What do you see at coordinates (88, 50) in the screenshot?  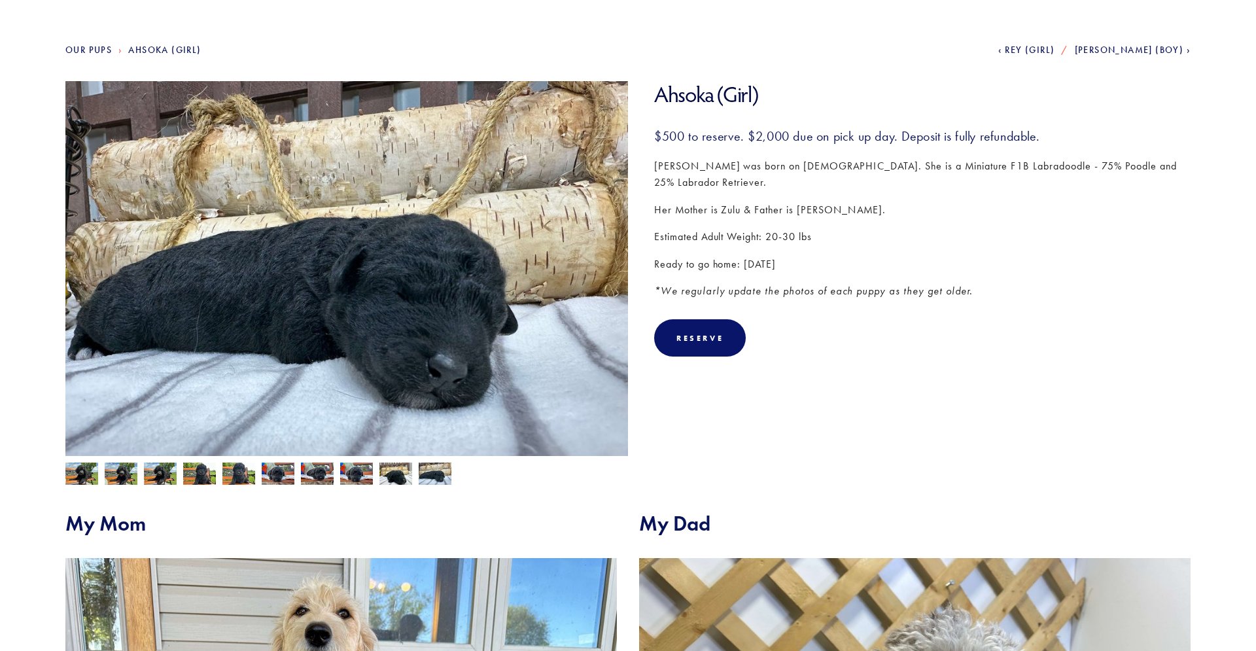 I see `a: Our Pups` at bounding box center [88, 50].